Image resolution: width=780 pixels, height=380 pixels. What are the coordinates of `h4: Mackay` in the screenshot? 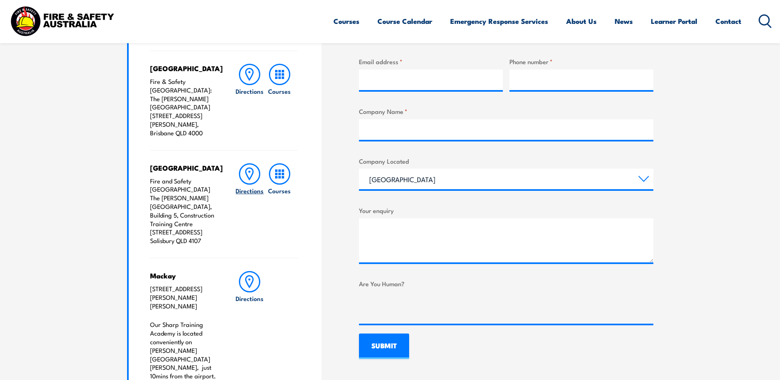 It's located at (184, 275).